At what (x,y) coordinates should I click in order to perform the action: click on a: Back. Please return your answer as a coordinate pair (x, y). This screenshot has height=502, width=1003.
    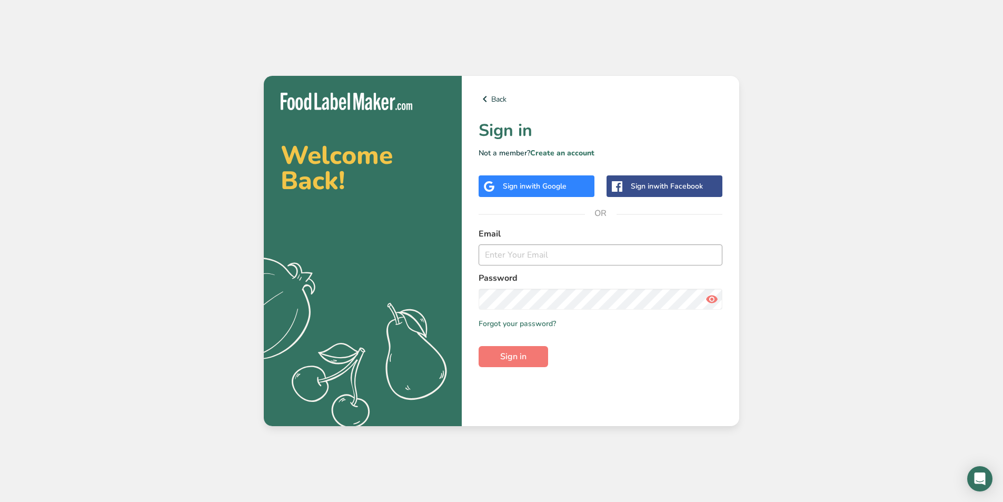
    Looking at the image, I should click on (600, 99).